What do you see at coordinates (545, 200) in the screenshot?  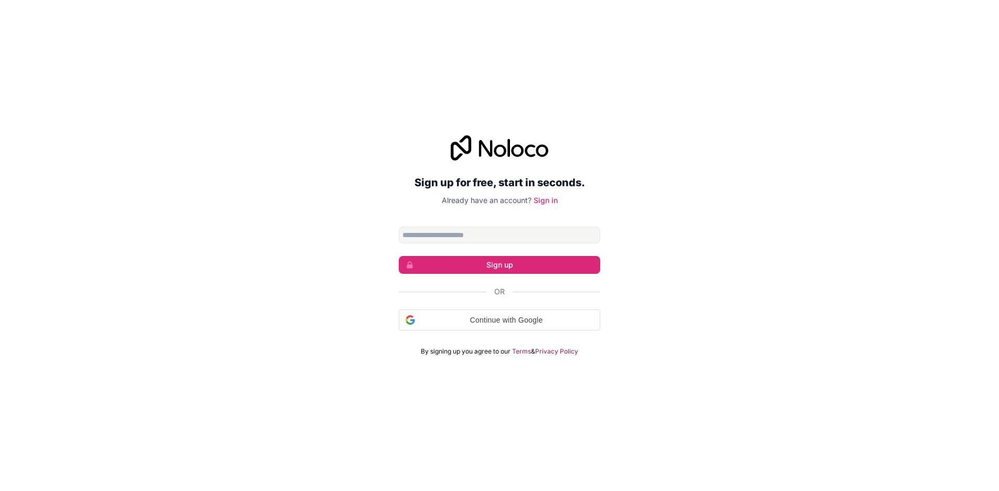 I see `a: Sign in` at bounding box center [545, 200].